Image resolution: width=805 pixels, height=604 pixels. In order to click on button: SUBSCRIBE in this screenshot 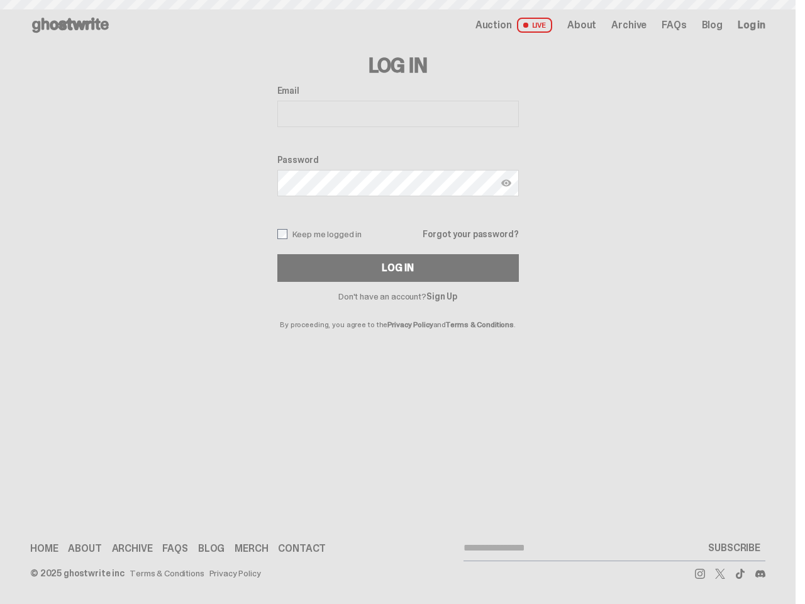, I will do `click(734, 548)`.